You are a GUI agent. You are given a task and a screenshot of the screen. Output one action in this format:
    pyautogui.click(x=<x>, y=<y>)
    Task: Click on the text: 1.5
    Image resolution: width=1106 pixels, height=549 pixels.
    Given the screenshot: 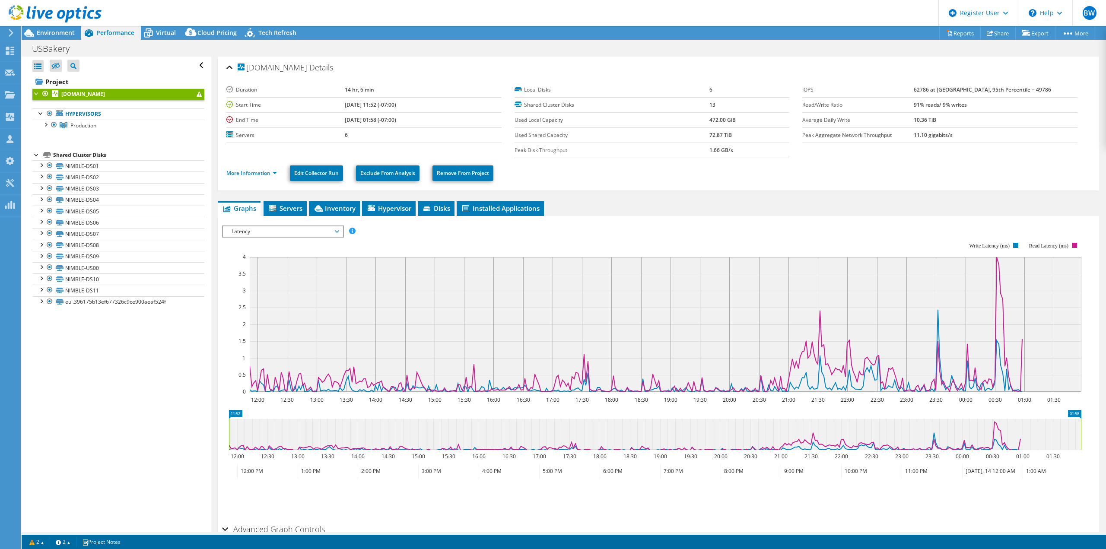 What is the action you would take?
    pyautogui.click(x=242, y=341)
    